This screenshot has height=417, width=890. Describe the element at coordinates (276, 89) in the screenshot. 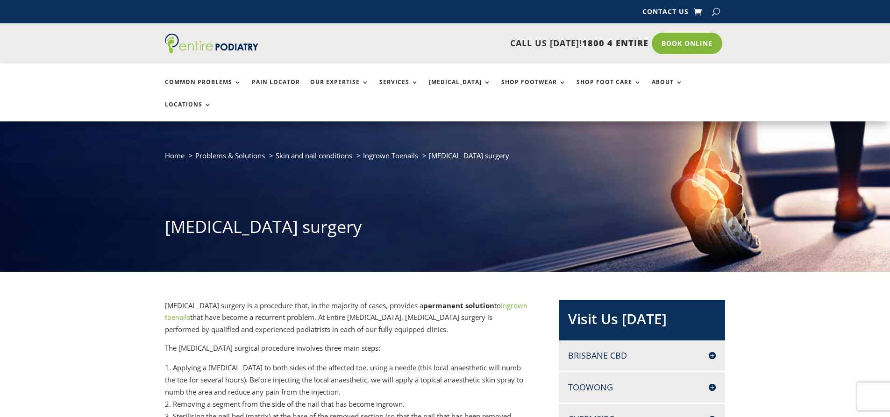

I see `a: Pain Locator` at that location.